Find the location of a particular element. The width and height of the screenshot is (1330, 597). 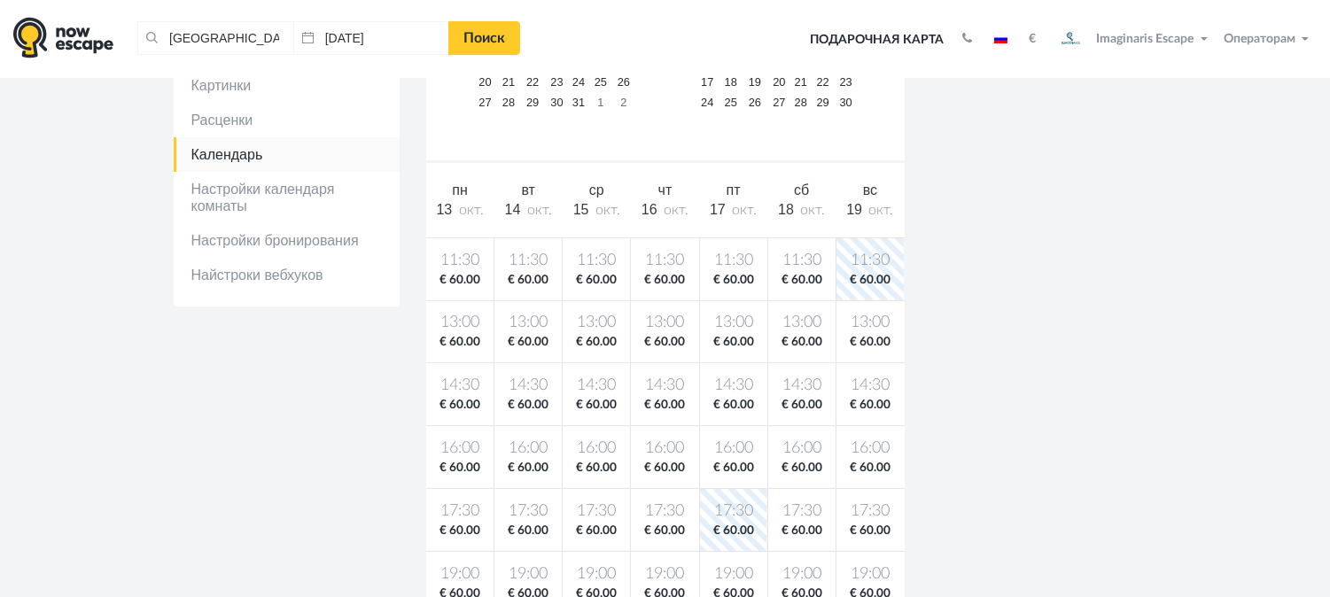

a: 20 is located at coordinates (779, 82).